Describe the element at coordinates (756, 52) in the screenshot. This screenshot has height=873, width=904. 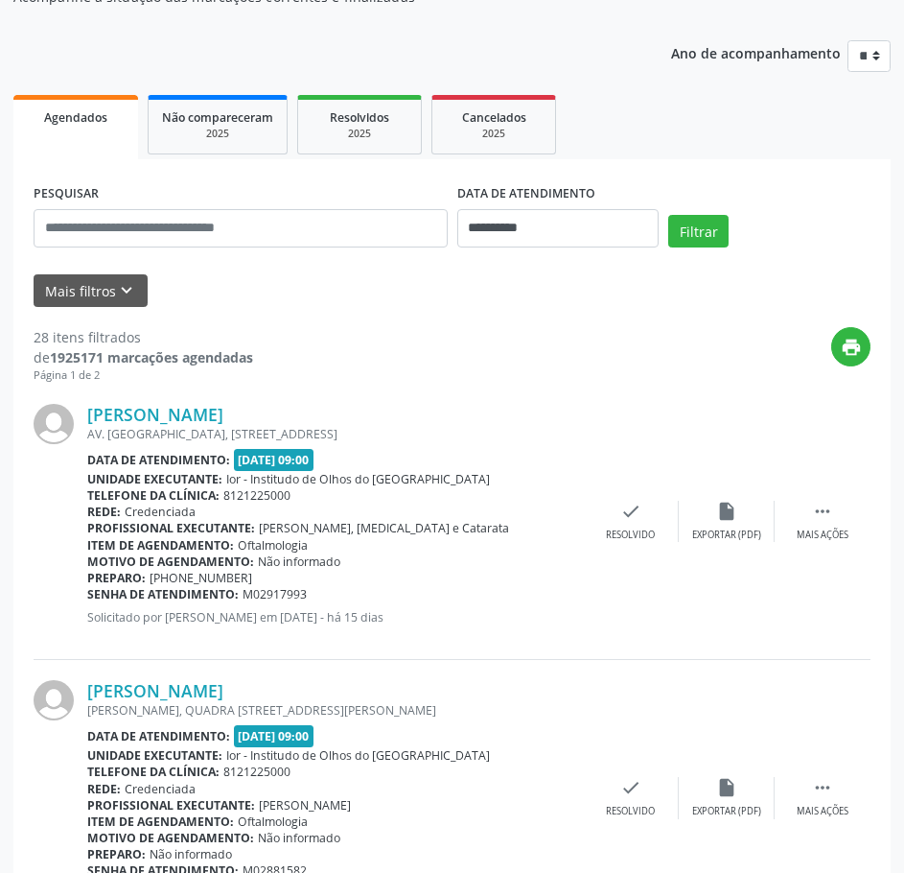
I see `p: Ano de acompanhamento` at that location.